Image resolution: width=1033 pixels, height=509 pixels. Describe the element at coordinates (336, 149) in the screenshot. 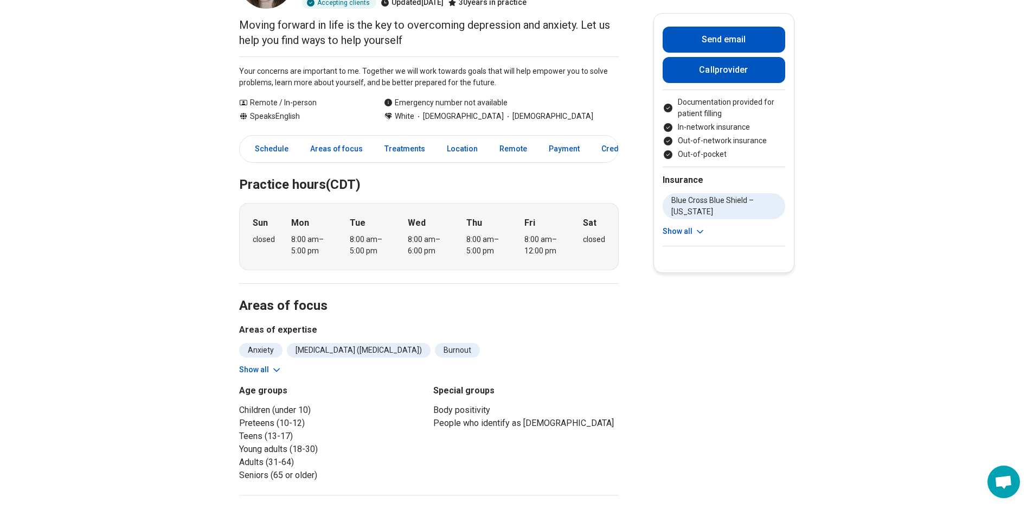

I see `a: Areas of focus` at that location.